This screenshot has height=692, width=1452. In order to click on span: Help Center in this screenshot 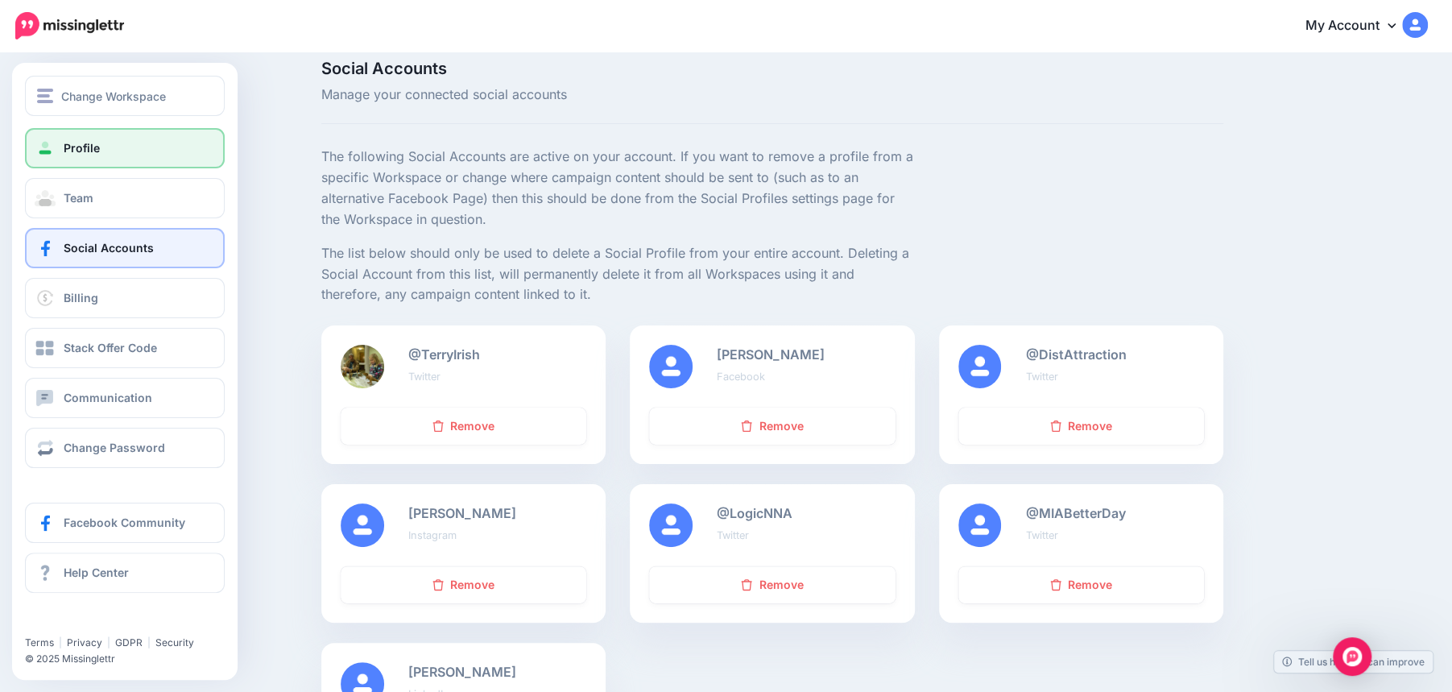, I will do `click(96, 572)`.